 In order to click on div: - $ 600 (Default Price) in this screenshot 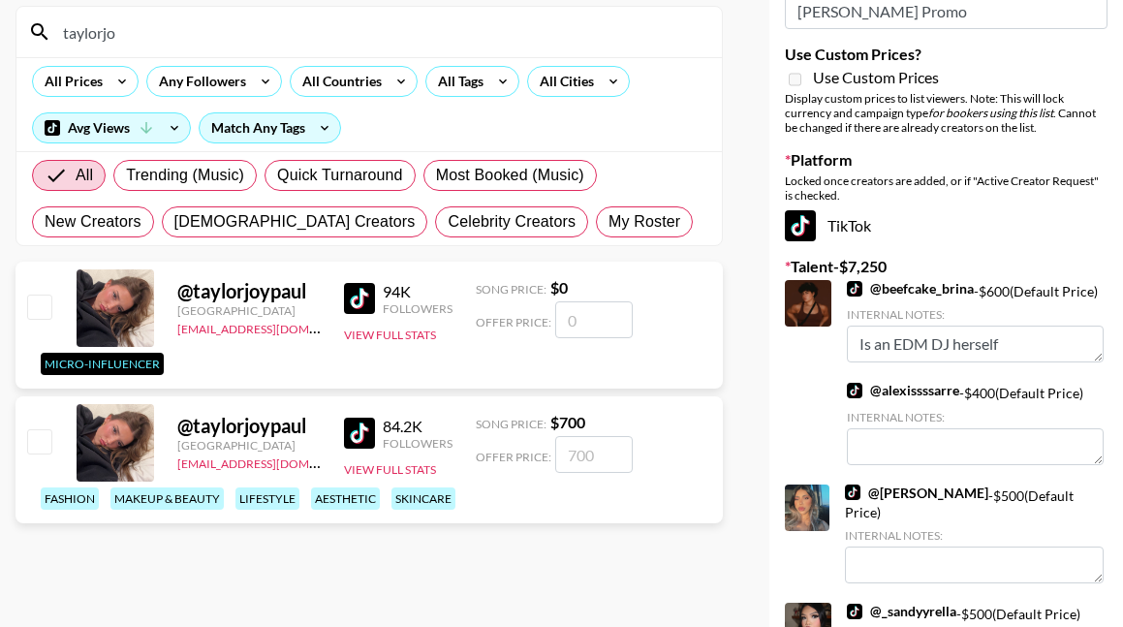, I will do `click(975, 321)`.